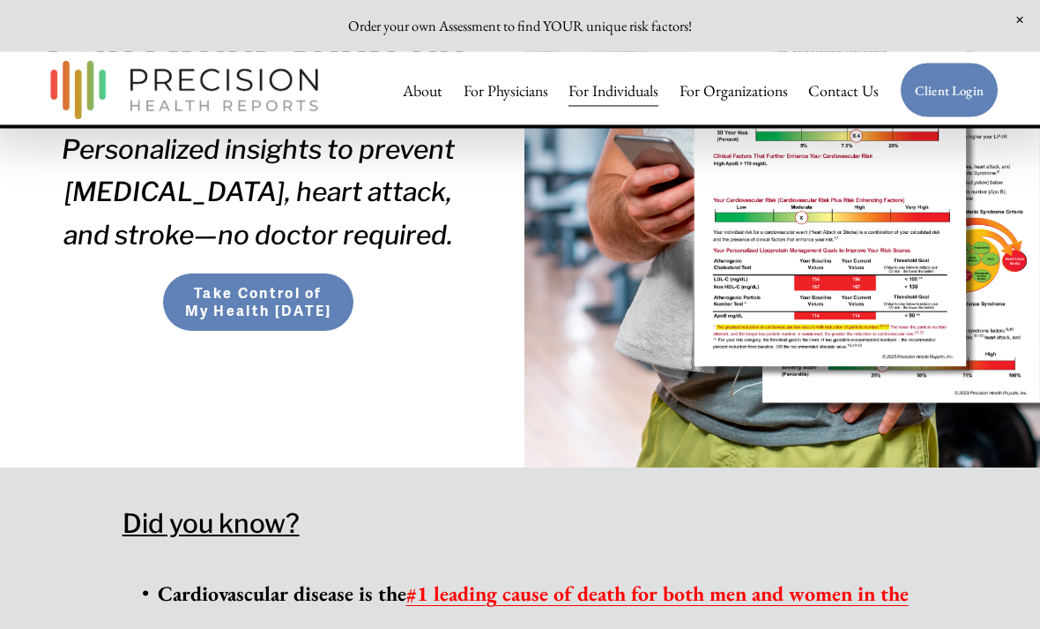 This screenshot has height=629, width=1040. I want to click on a: Client Login, so click(950, 90).